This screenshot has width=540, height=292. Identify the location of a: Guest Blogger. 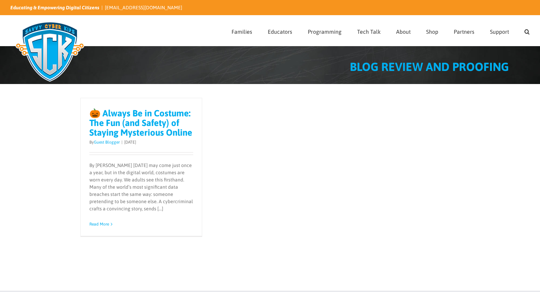
(107, 142).